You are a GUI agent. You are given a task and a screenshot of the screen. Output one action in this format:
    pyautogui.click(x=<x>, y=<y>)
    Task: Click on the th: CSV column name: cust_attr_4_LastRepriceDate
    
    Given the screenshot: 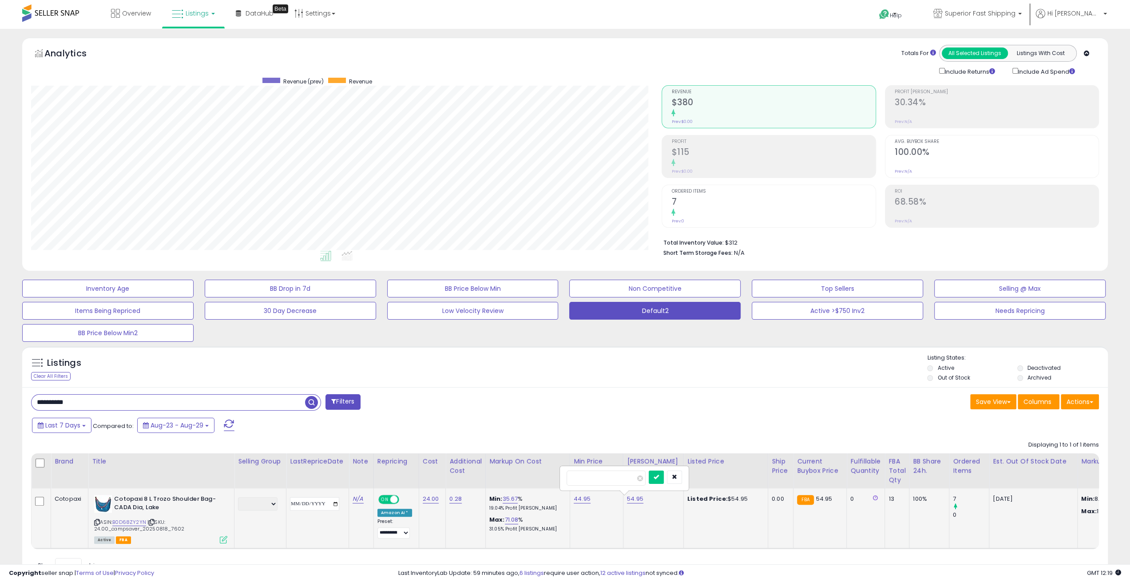 What is the action you would take?
    pyautogui.click(x=318, y=471)
    